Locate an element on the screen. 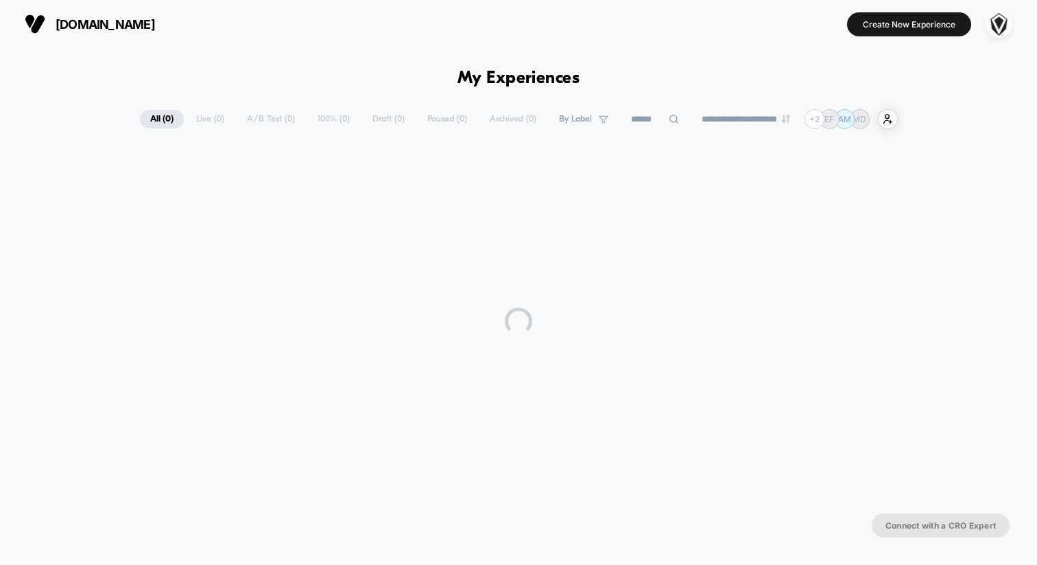  button: Connect with a CRO Expert is located at coordinates (941, 525).